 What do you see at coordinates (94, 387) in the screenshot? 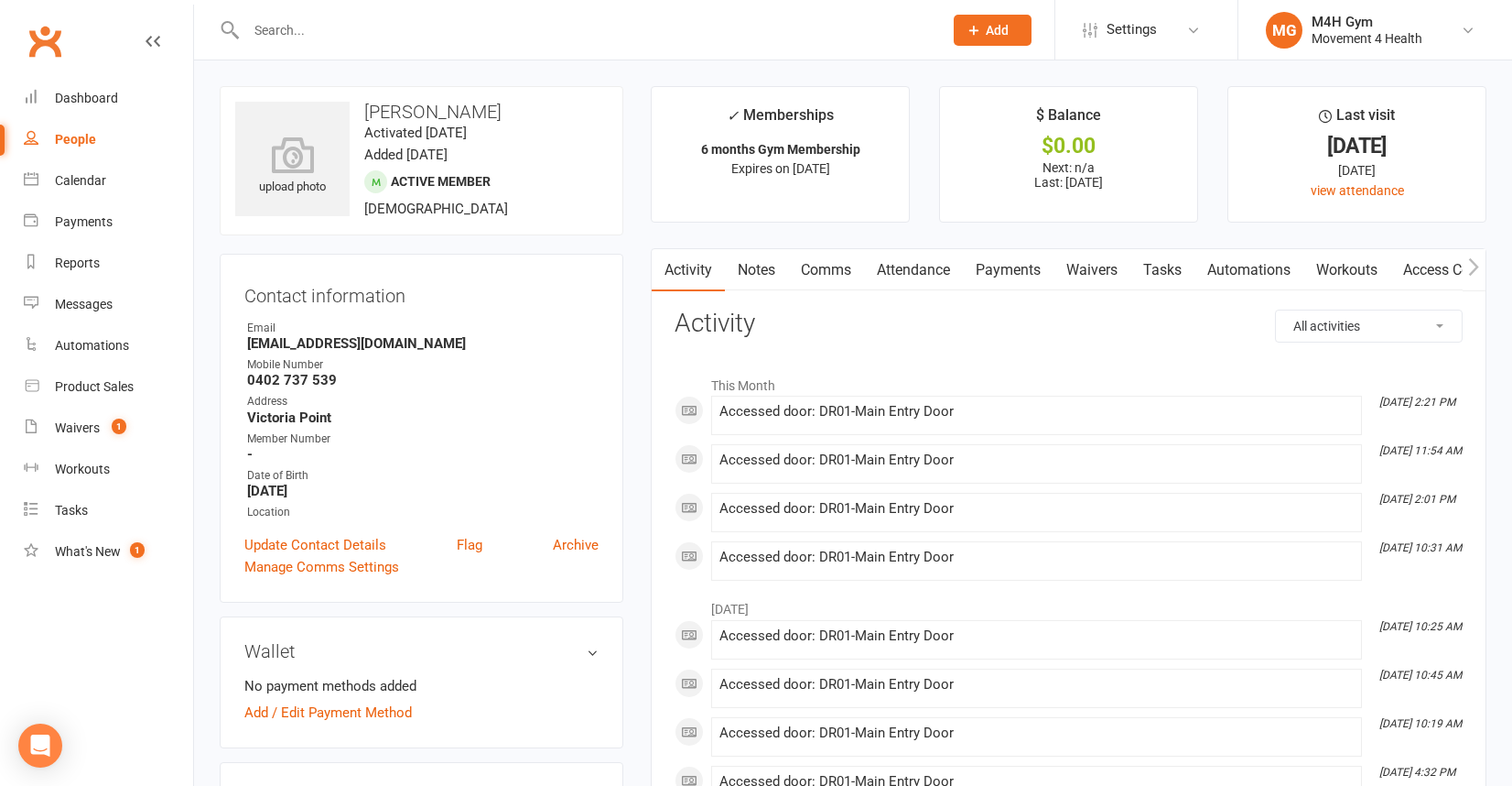
I see `div: Product Sales` at bounding box center [94, 387].